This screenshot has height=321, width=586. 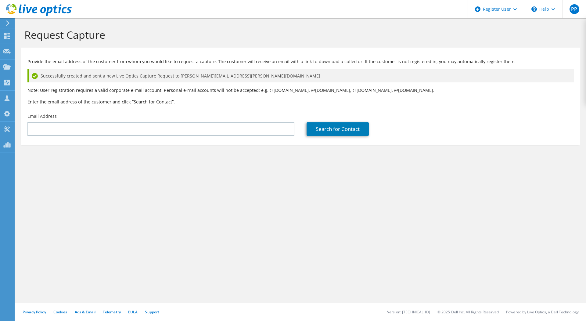 What do you see at coordinates (542, 312) in the screenshot?
I see `li: Powered by Live Optics, a Dell Technology` at bounding box center [542, 312].